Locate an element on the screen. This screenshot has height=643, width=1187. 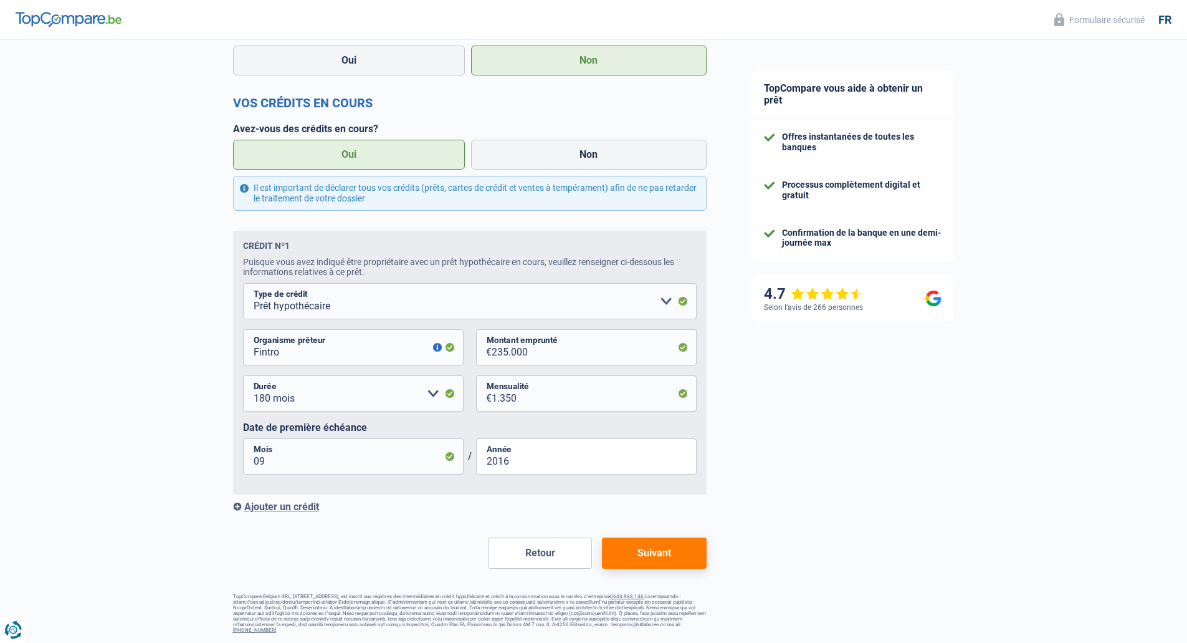
button: Retour is located at coordinates (540, 553).